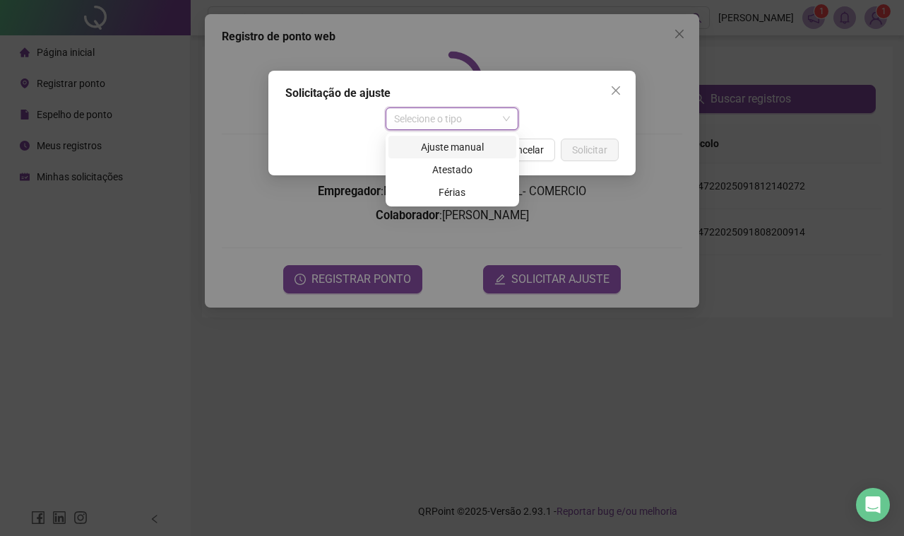 The image size is (904, 536). What do you see at coordinates (452, 192) in the screenshot?
I see `div: Férias` at bounding box center [452, 192].